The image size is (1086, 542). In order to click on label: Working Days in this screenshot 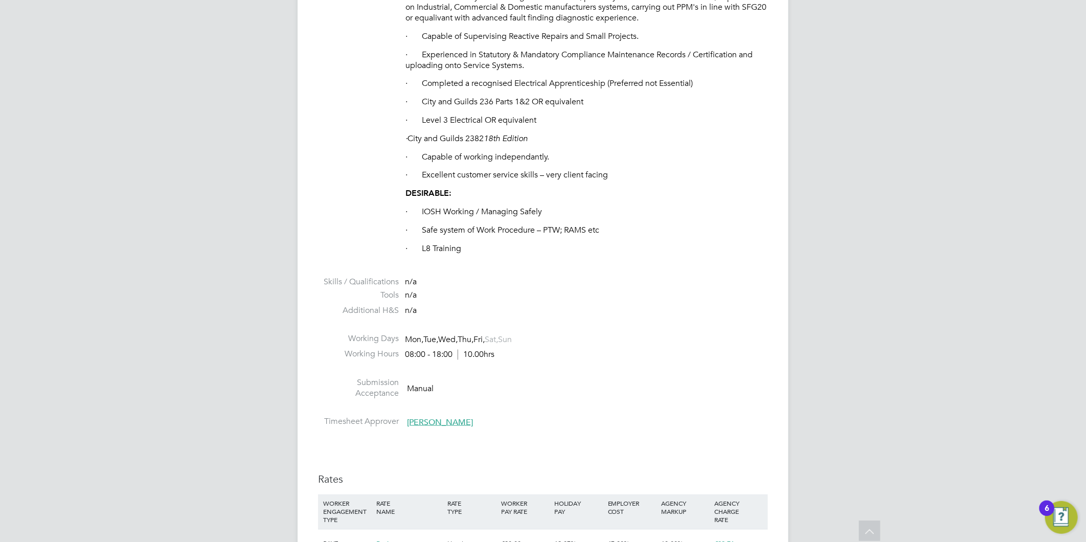, I will do `click(358, 339)`.